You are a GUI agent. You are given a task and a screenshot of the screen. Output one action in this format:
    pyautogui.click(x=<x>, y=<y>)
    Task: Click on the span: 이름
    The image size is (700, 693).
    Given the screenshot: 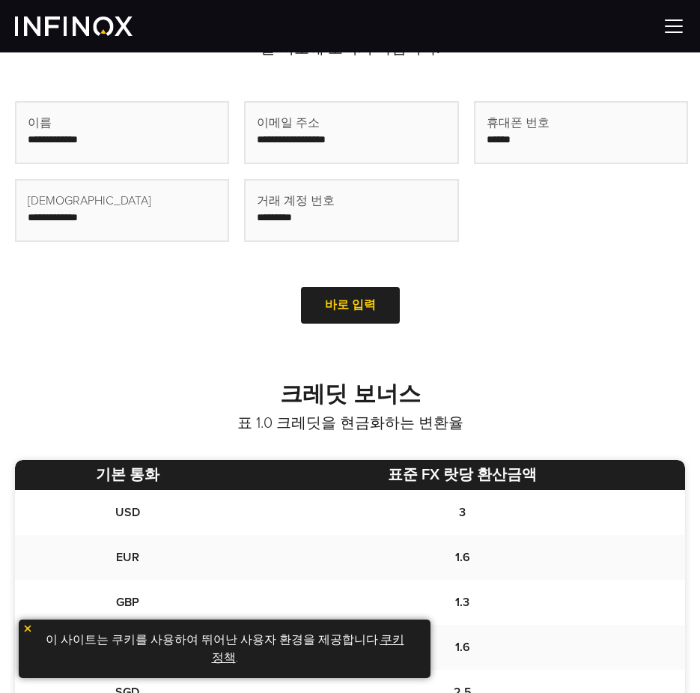 What is the action you would take?
    pyautogui.click(x=40, y=123)
    